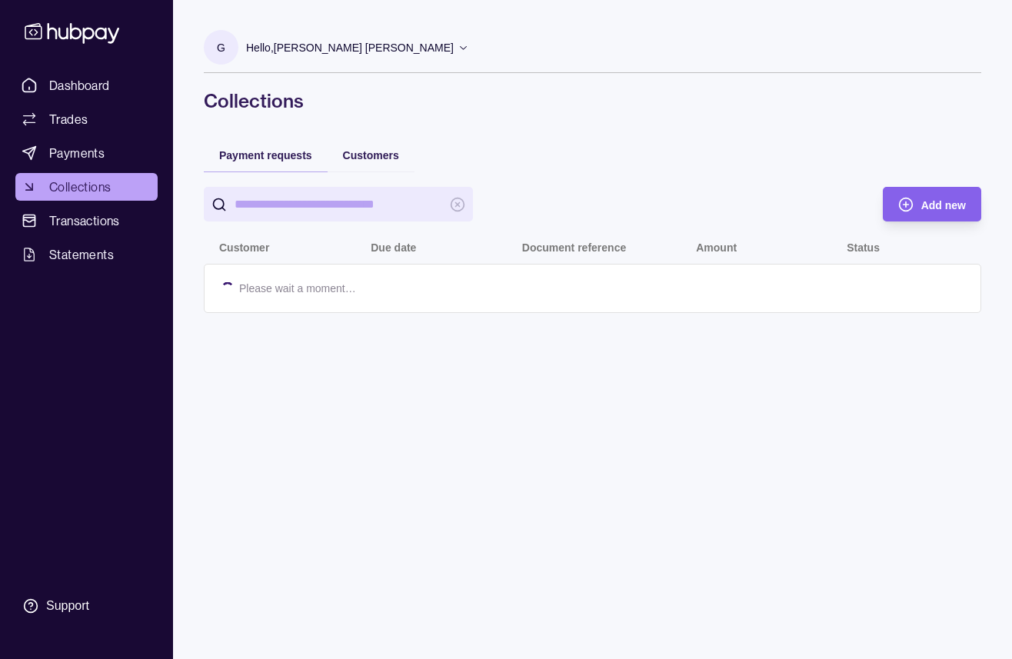 The image size is (1012, 659). I want to click on p: Document reference, so click(573, 248).